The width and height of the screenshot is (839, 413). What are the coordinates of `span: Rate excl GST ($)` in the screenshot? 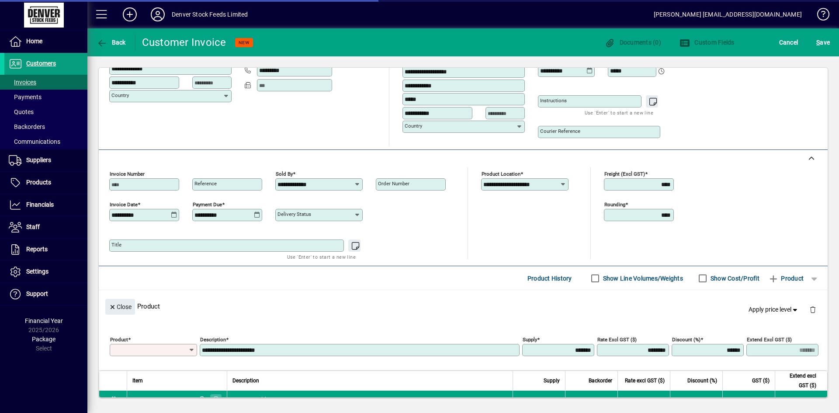 It's located at (645, 381).